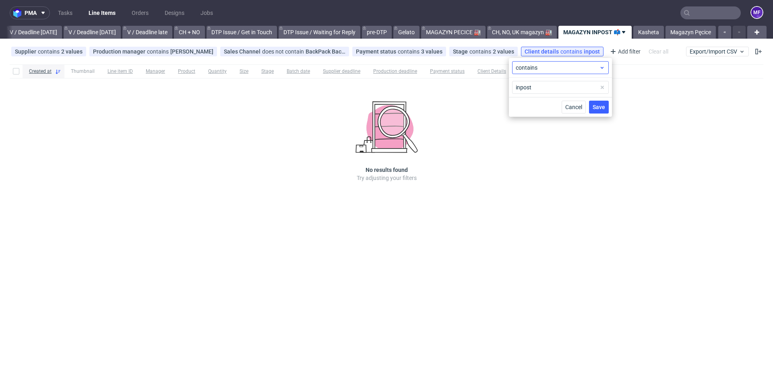 The height and width of the screenshot is (376, 773). I want to click on div: BackPack Back Market, so click(325, 52).